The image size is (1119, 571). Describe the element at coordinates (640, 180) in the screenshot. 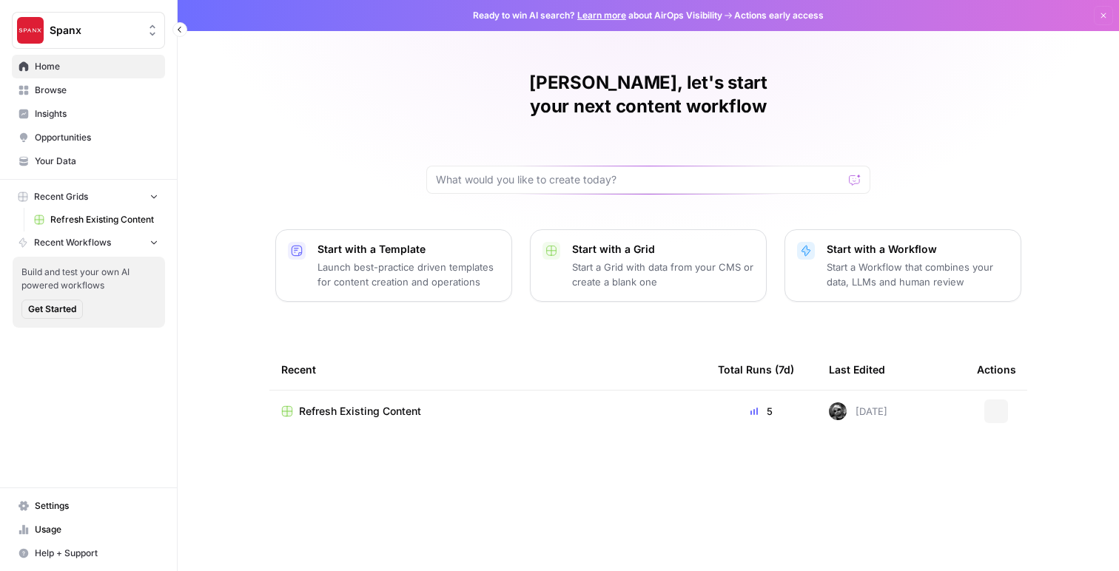

I see `input: What would you like to create today?` at that location.